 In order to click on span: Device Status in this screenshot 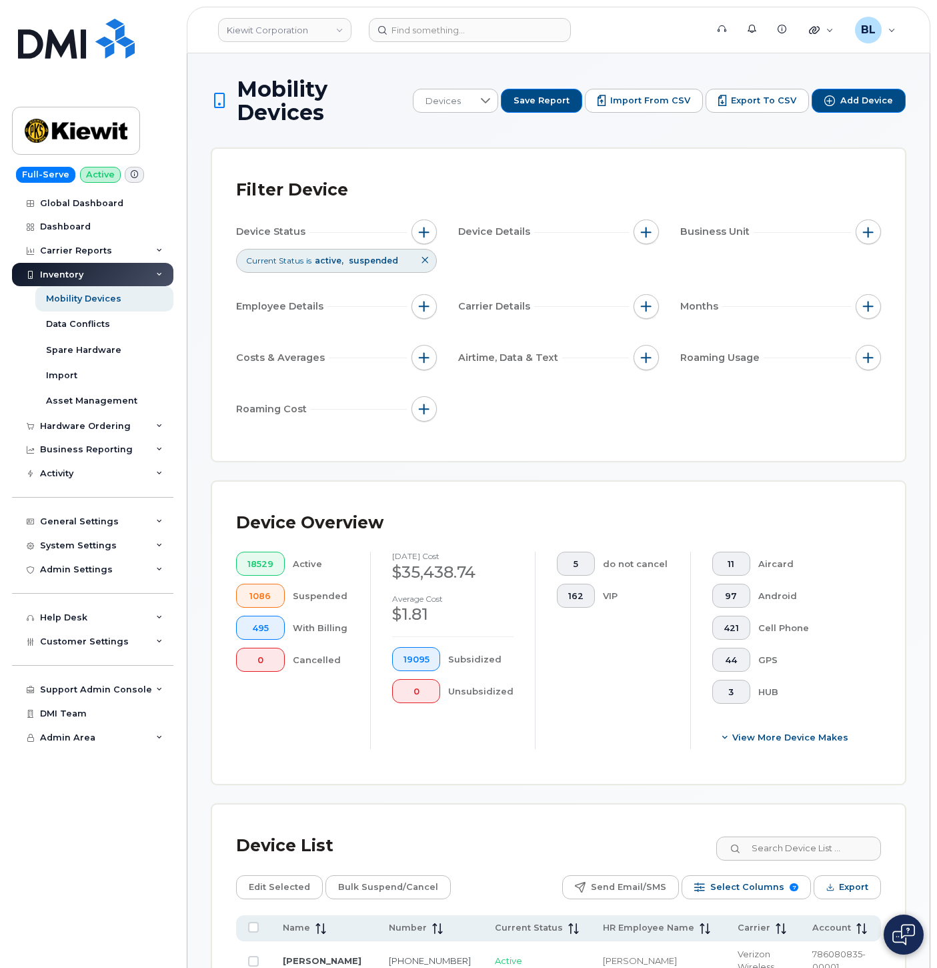, I will do `click(273, 231)`.